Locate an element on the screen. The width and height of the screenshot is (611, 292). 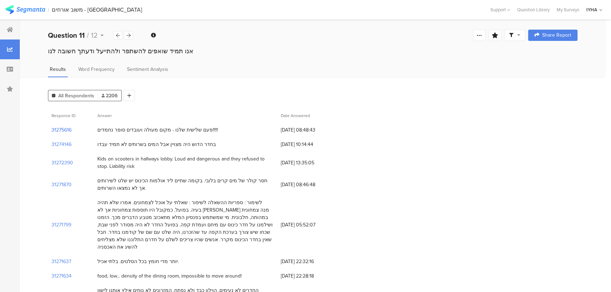
b: Question 11 is located at coordinates (66, 35).